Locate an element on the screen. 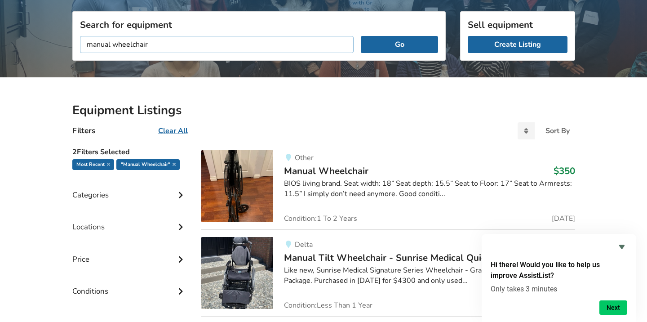 The height and width of the screenshot is (322, 647). div: Price is located at coordinates (130, 252).